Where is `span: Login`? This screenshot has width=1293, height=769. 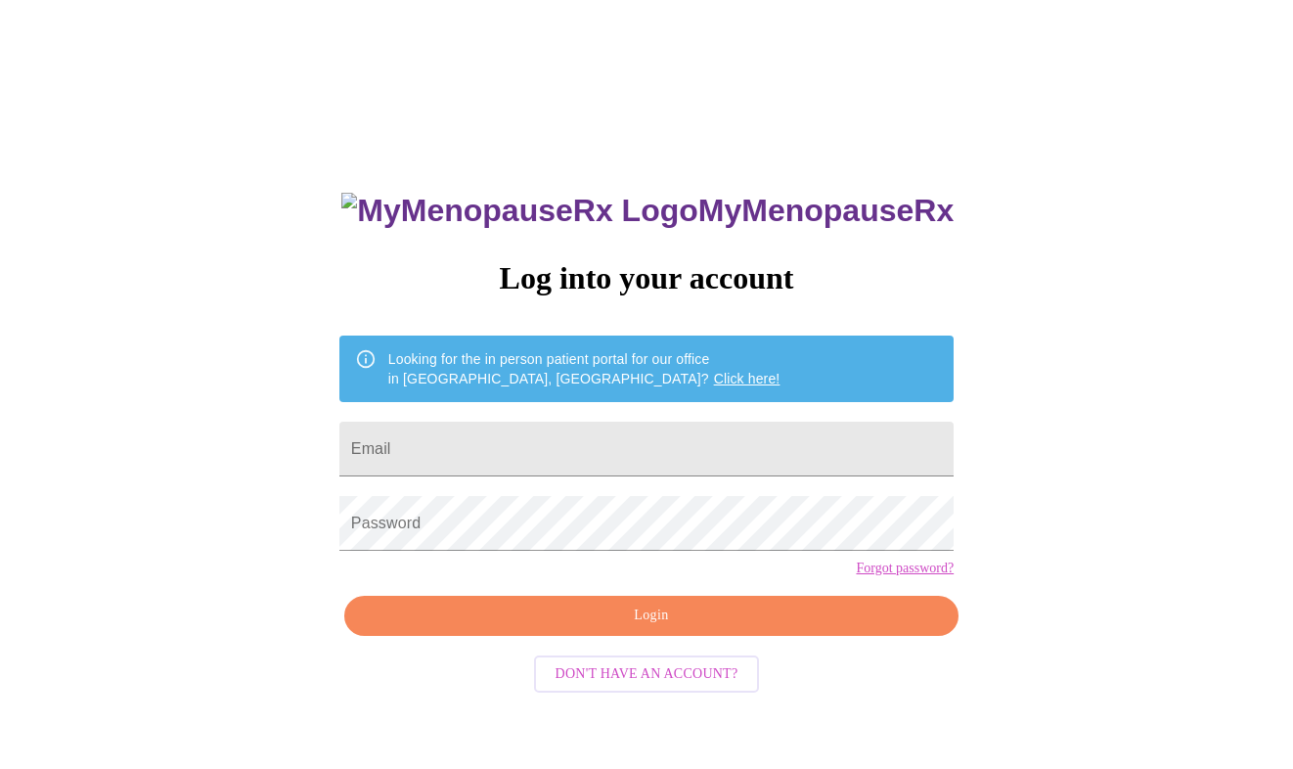
span: Login is located at coordinates (651, 615).